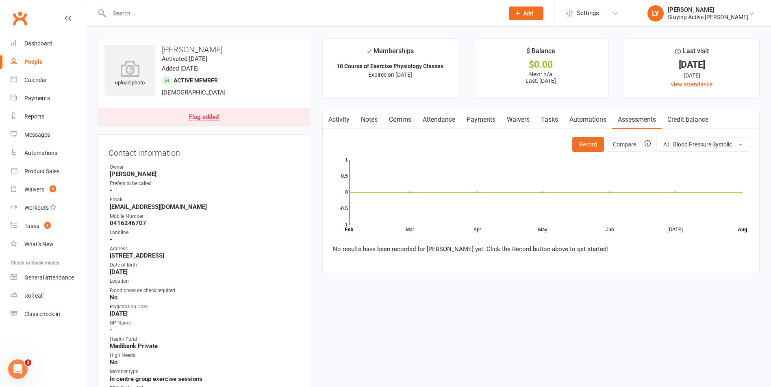 This screenshot has height=387, width=771. I want to click on div: People, so click(33, 62).